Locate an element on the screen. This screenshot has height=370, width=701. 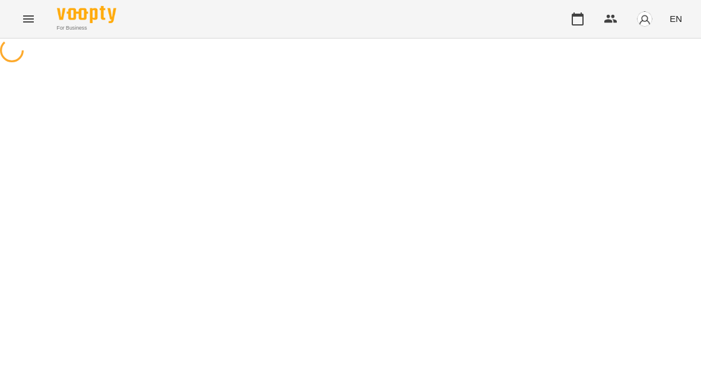
button: Menu is located at coordinates (28, 19).